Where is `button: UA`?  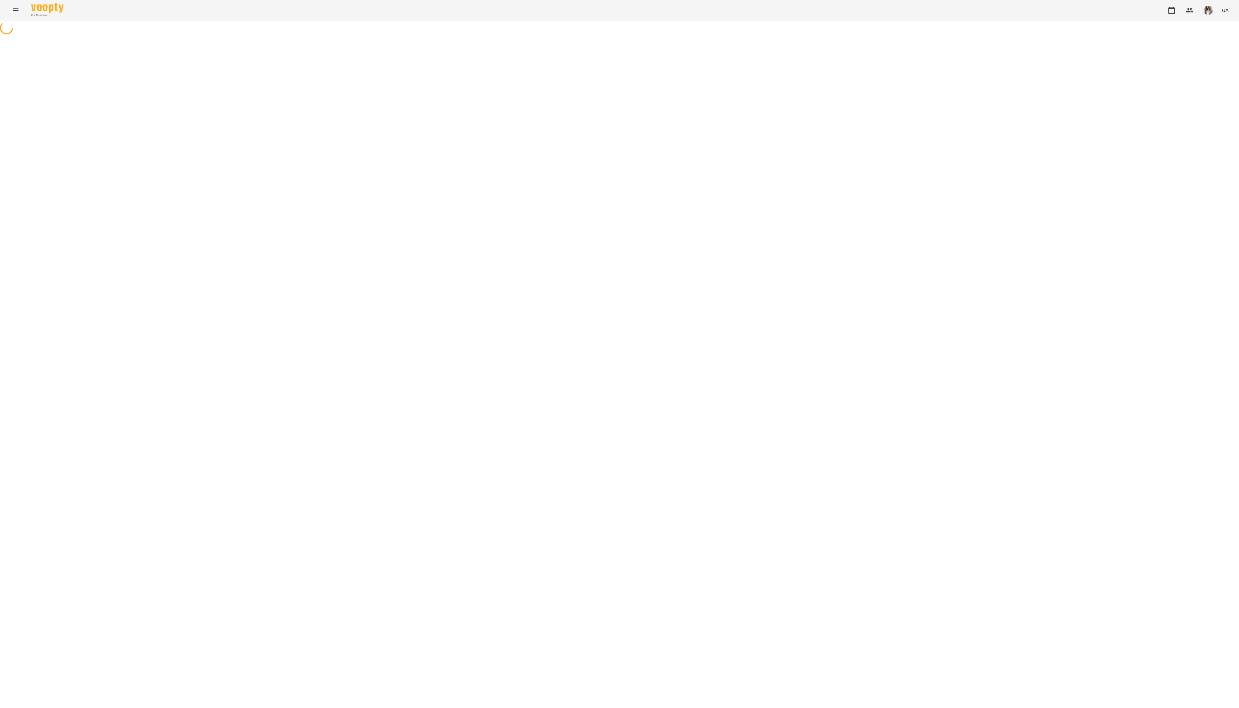 button: UA is located at coordinates (1225, 10).